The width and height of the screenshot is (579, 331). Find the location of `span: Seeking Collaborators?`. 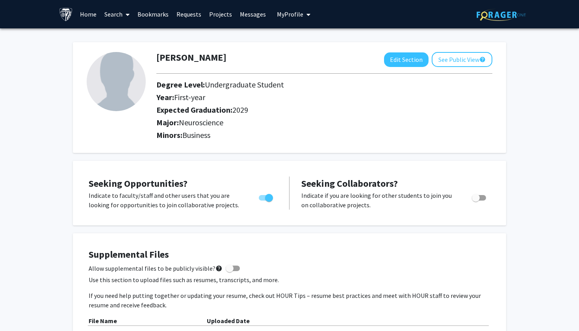

span: Seeking Collaborators? is located at coordinates (350, 183).